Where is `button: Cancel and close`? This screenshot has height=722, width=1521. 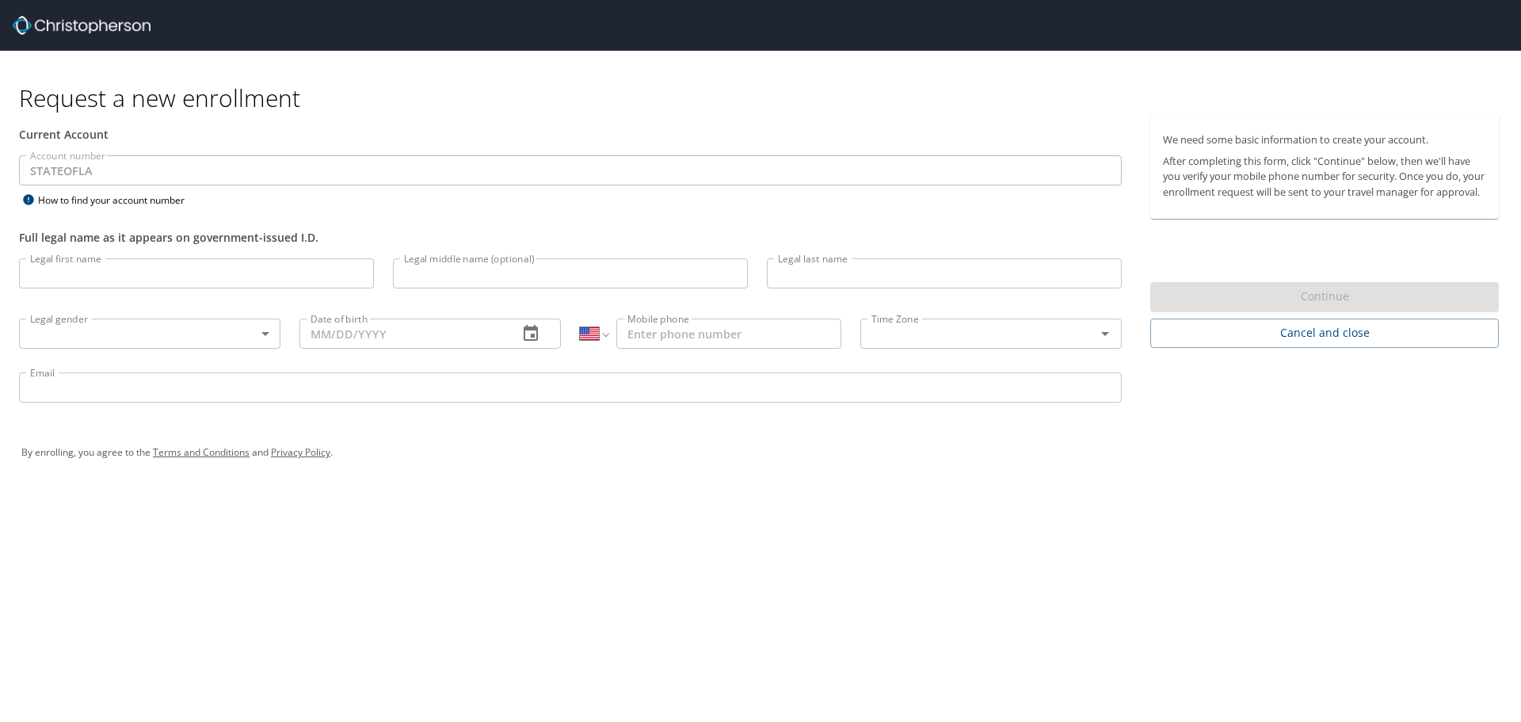
button: Cancel and close is located at coordinates (1324, 333).